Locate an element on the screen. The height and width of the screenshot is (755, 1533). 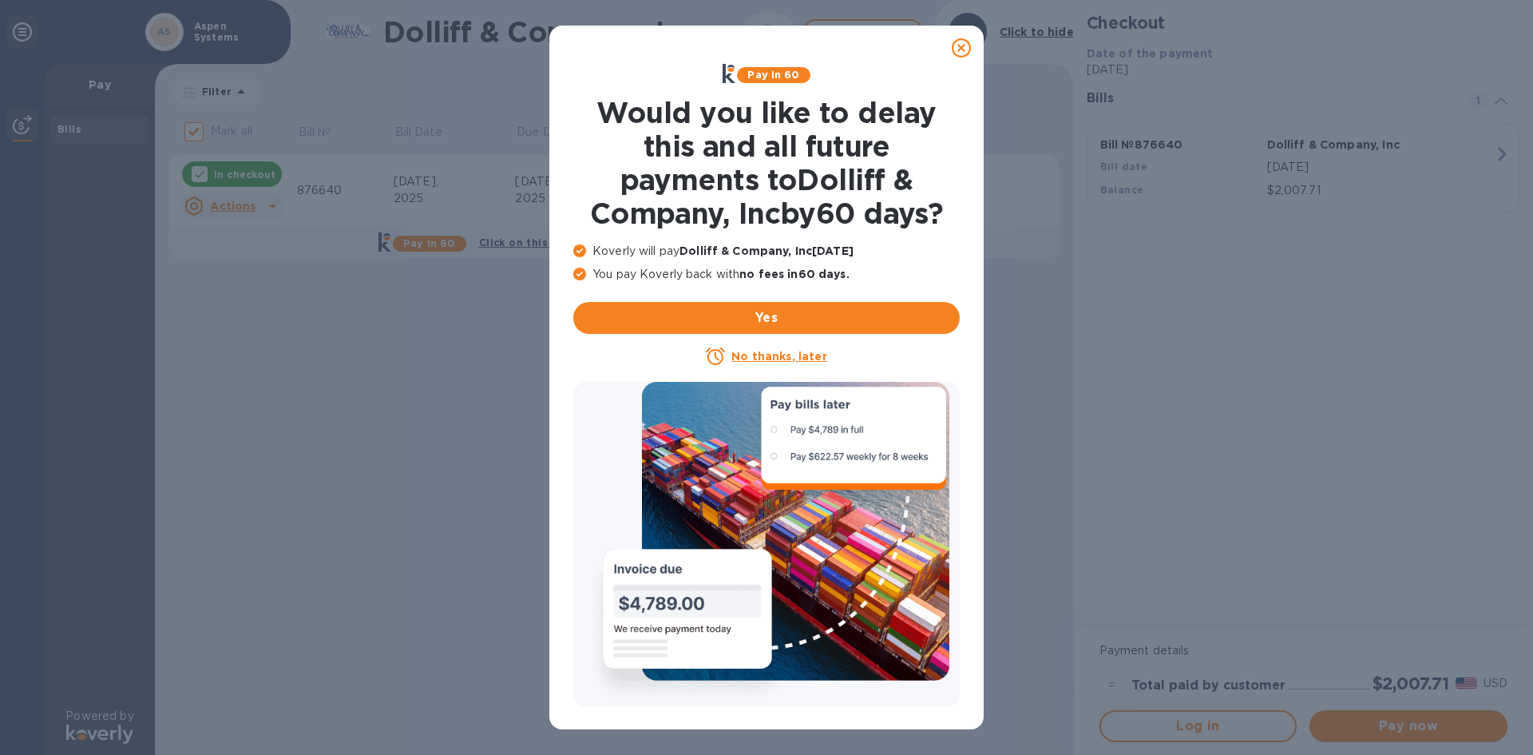
u: No thanks, later is located at coordinates (779, 356).